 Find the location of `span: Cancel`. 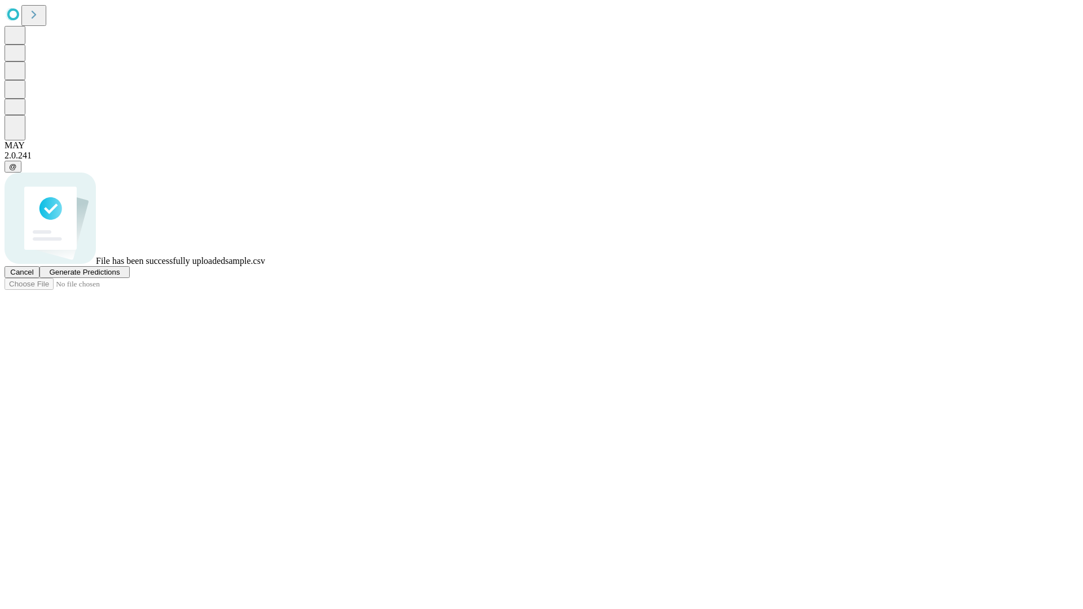

span: Cancel is located at coordinates (22, 272).